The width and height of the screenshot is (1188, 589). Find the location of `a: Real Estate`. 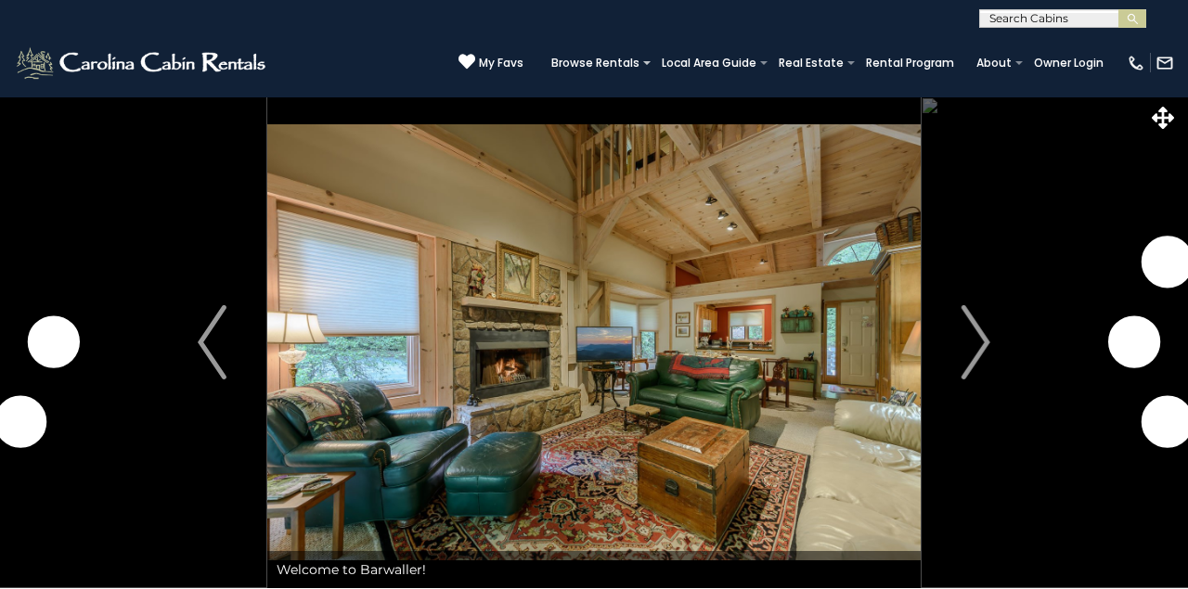

a: Real Estate is located at coordinates (811, 63).